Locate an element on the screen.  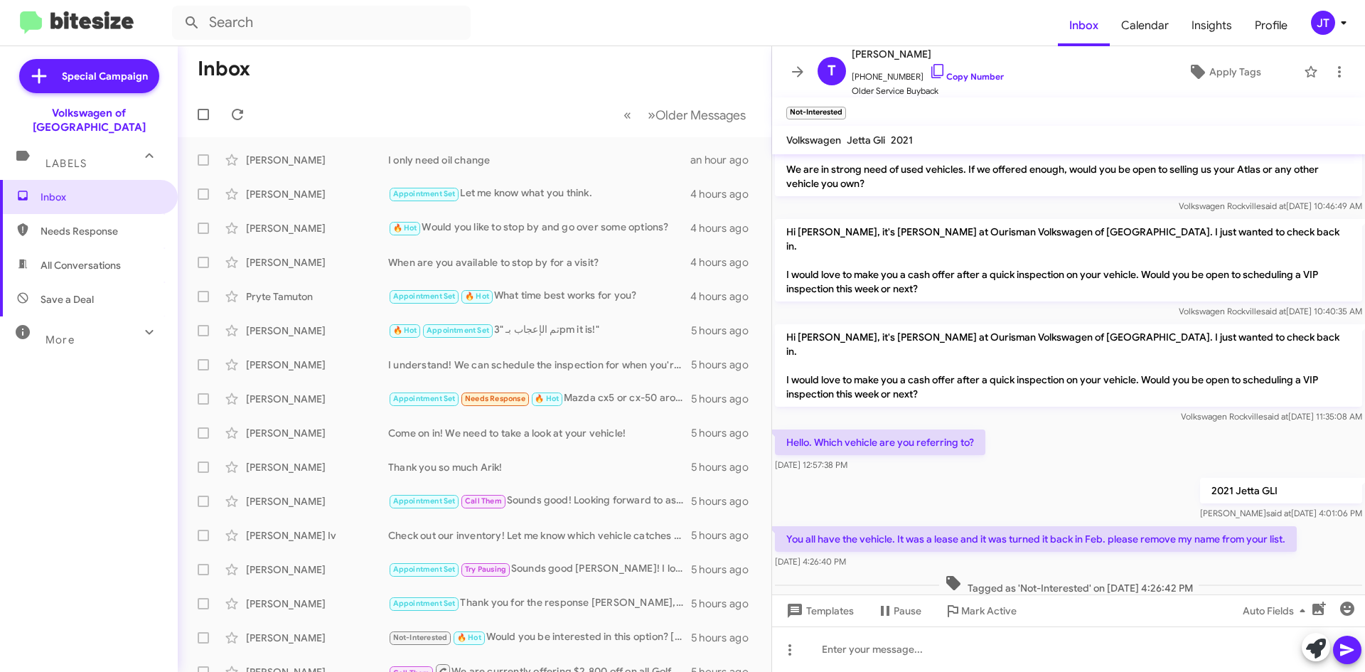
span: More is located at coordinates (60, 340).